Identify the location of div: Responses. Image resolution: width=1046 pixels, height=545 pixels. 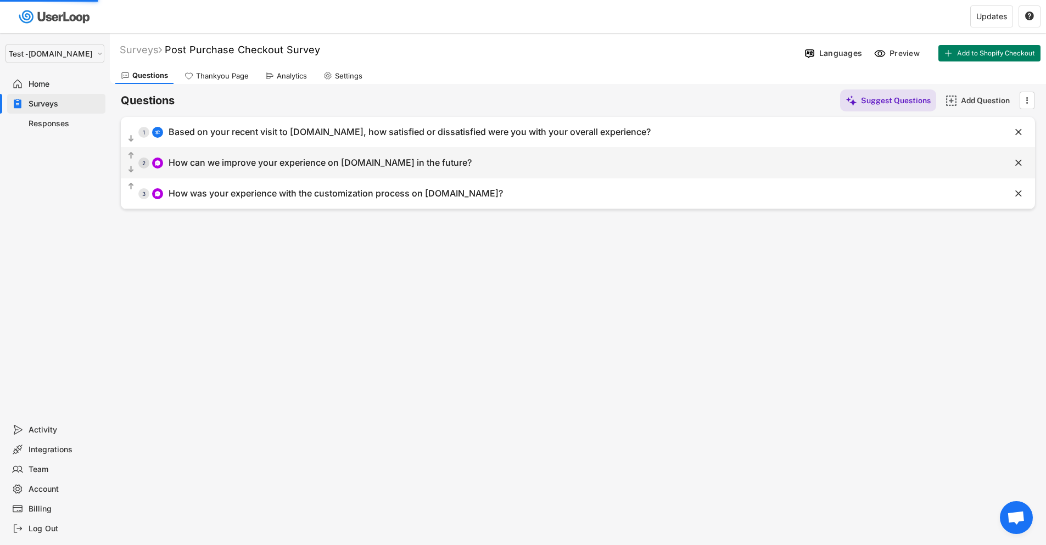
(65, 124).